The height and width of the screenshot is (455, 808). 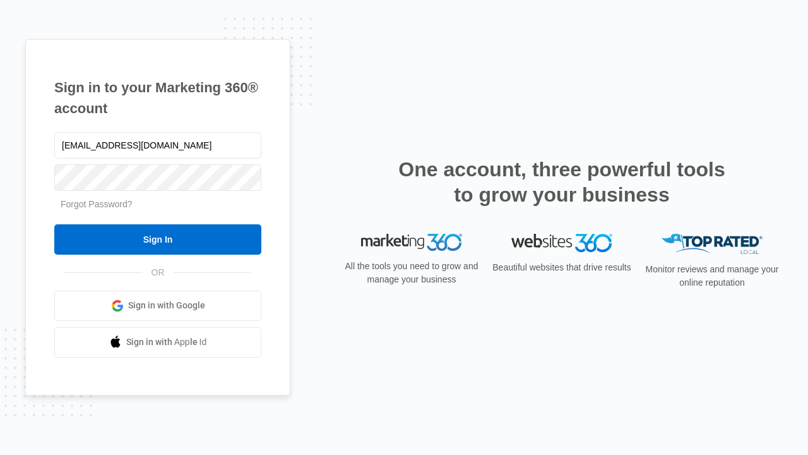 What do you see at coordinates (97, 204) in the screenshot?
I see `a: Forgot Password?` at bounding box center [97, 204].